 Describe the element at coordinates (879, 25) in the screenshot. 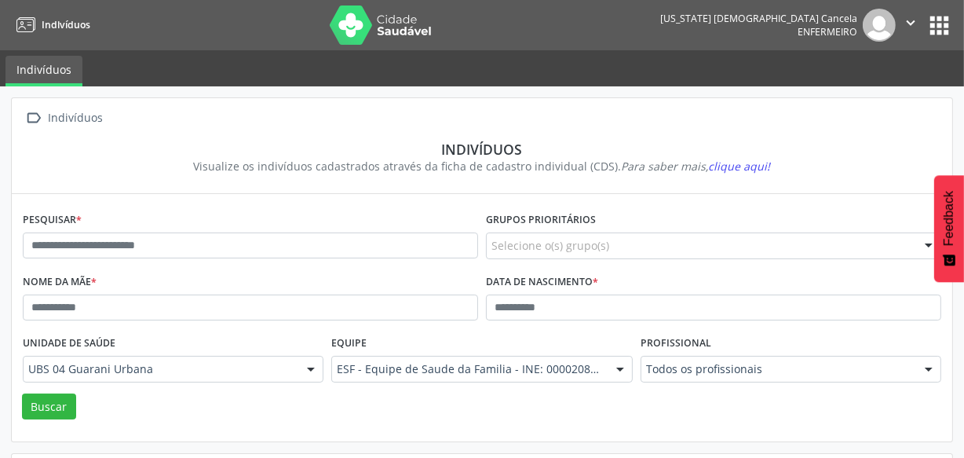

I see `img: img` at that location.